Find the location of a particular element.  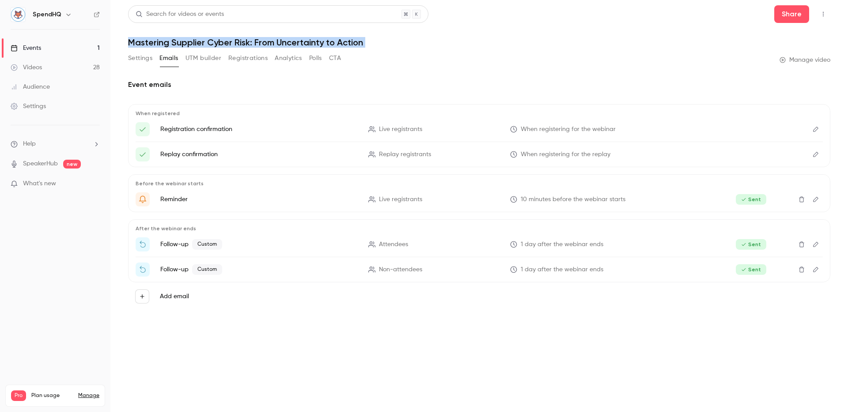

button: Registrations is located at coordinates (248, 58).